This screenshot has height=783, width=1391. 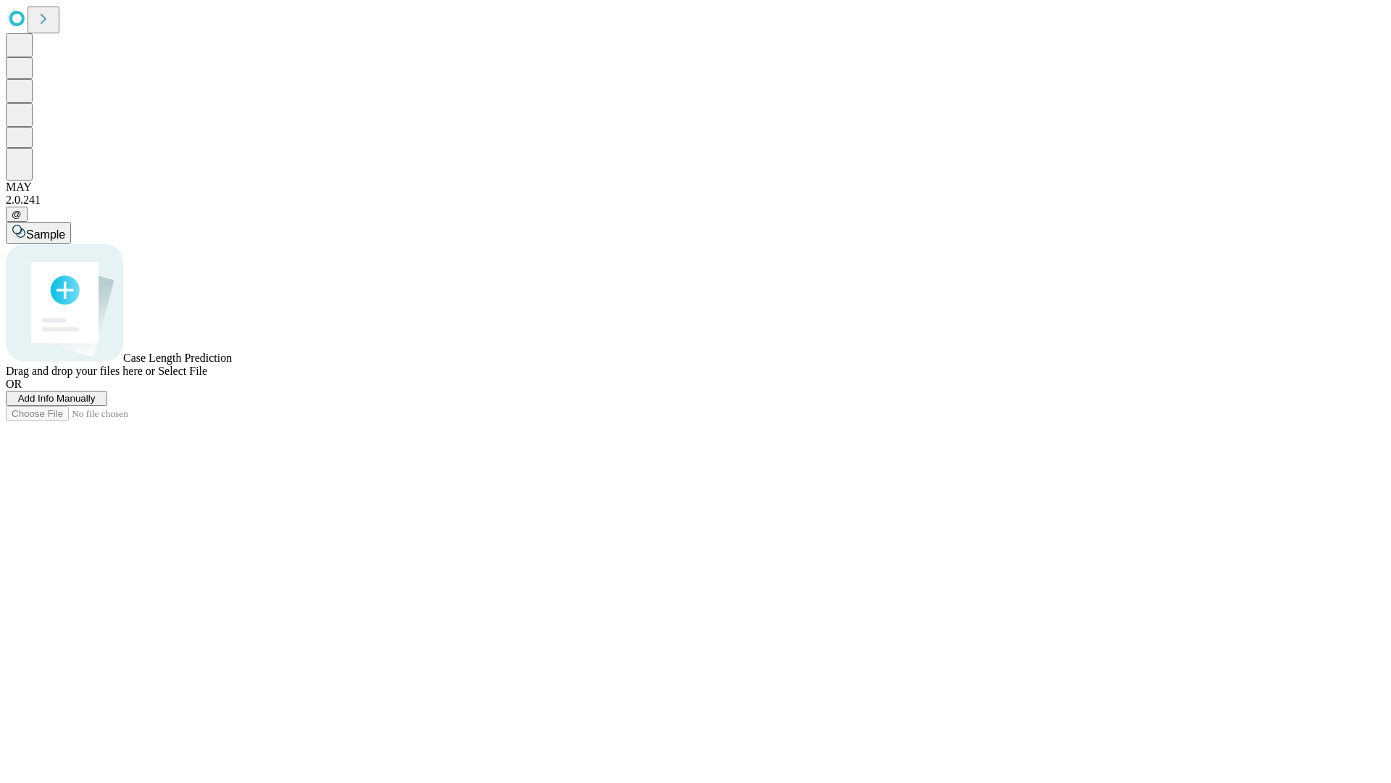 I want to click on div: MAY, so click(x=696, y=187).